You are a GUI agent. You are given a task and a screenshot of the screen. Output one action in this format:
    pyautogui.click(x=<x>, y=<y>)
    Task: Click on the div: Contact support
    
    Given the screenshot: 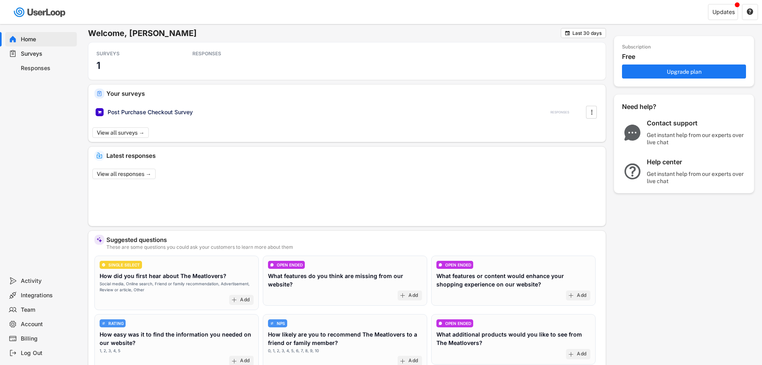 What is the action you would take?
    pyautogui.click(x=697, y=123)
    